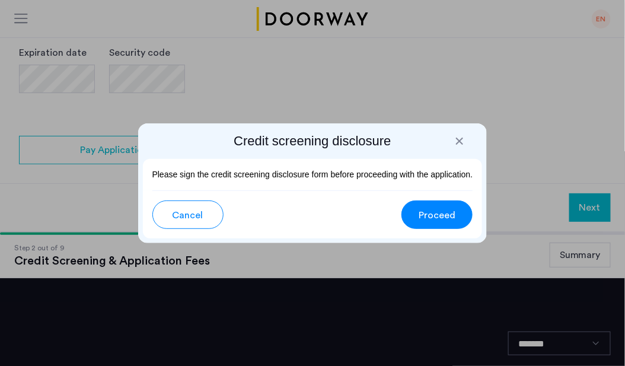  Describe the element at coordinates (312, 141) in the screenshot. I see `h2: Credit screening disclosure` at that location.